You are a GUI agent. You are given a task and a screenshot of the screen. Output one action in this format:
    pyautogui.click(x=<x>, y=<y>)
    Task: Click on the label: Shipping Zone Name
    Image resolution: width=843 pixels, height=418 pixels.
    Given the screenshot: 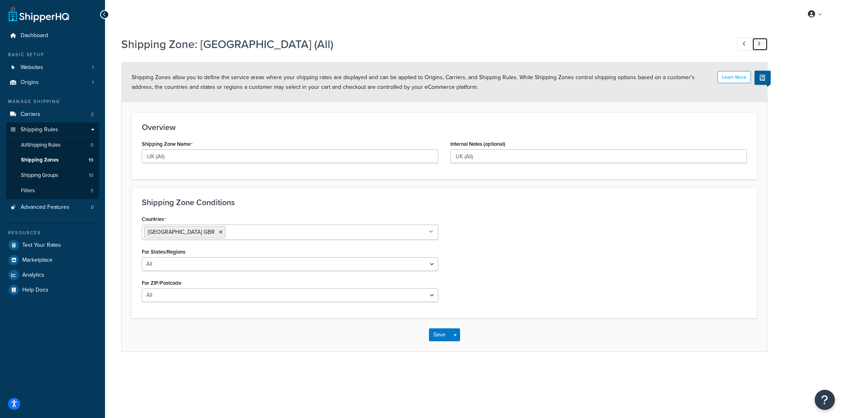 What is the action you would take?
    pyautogui.click(x=167, y=144)
    